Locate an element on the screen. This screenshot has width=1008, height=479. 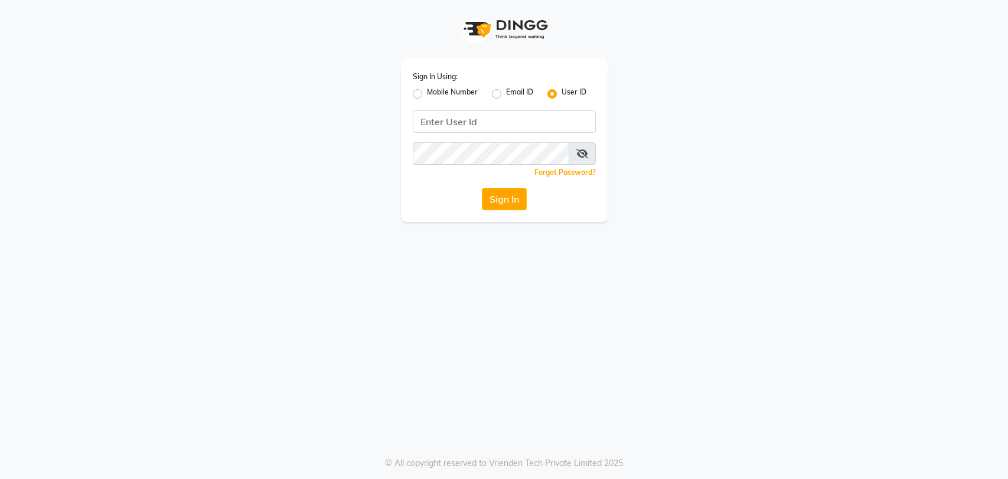
label: Email ID is located at coordinates (519, 94).